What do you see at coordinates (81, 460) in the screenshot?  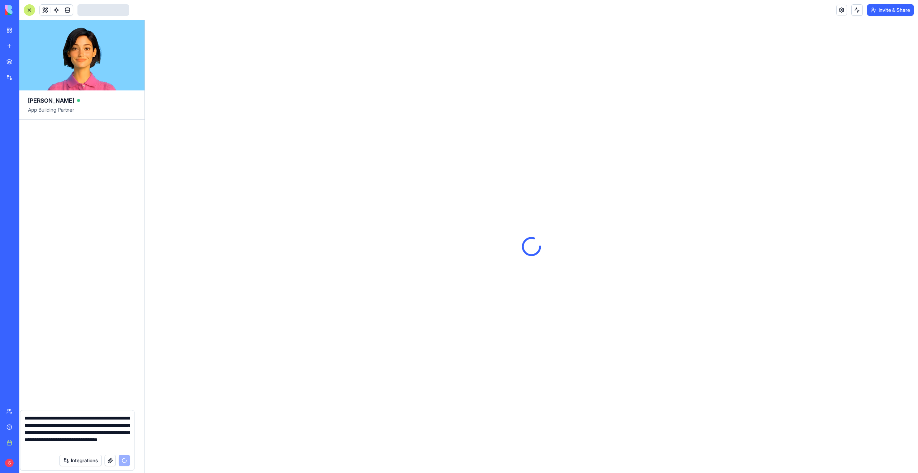 I see `button: Integrations` at bounding box center [81, 460].